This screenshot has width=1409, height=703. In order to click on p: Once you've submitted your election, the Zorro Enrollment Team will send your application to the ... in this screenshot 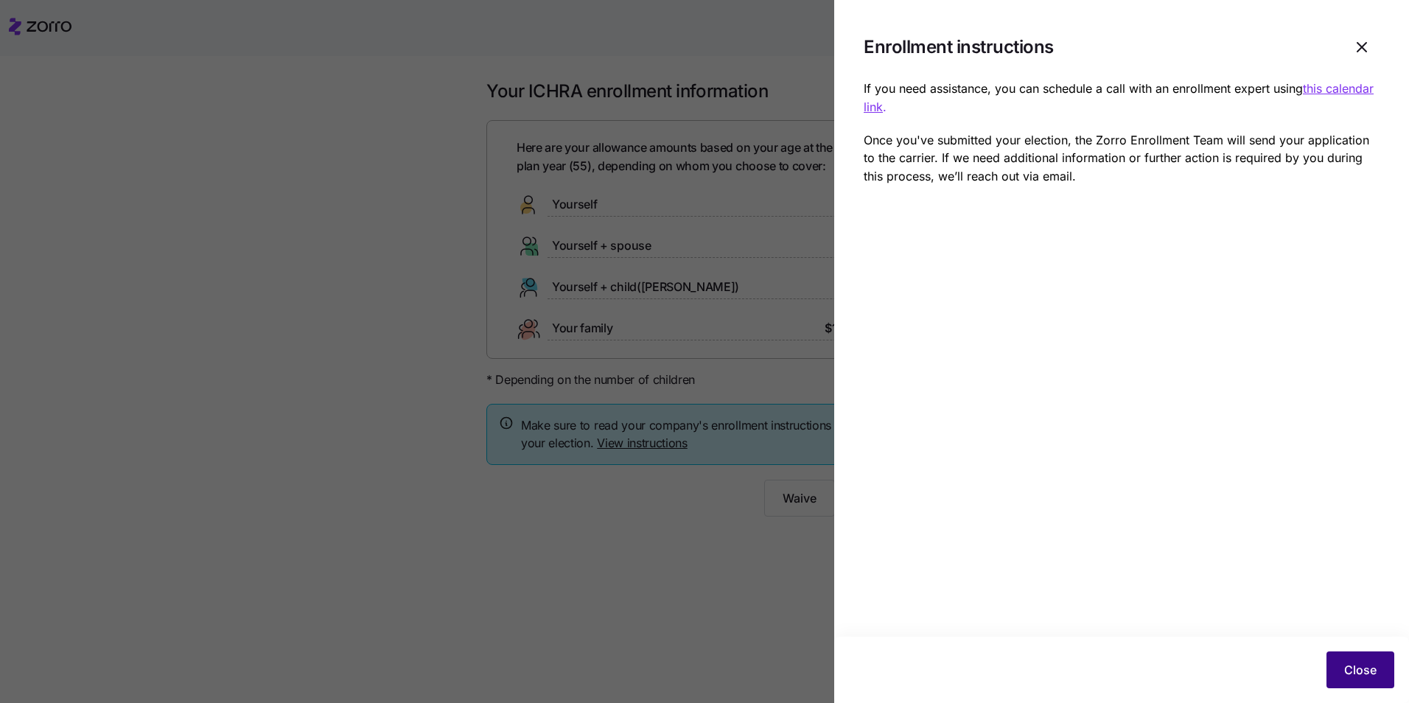, I will do `click(1122, 158)`.